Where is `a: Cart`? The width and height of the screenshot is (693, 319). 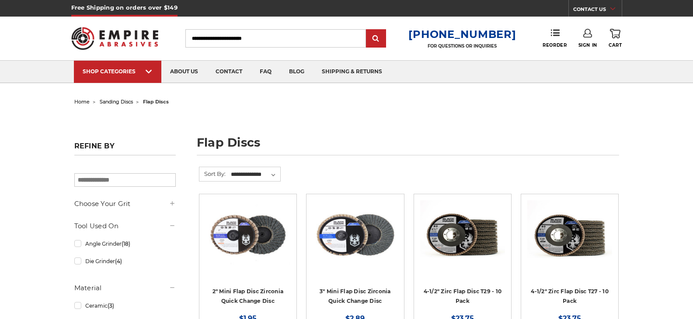 a: Cart is located at coordinates (615, 38).